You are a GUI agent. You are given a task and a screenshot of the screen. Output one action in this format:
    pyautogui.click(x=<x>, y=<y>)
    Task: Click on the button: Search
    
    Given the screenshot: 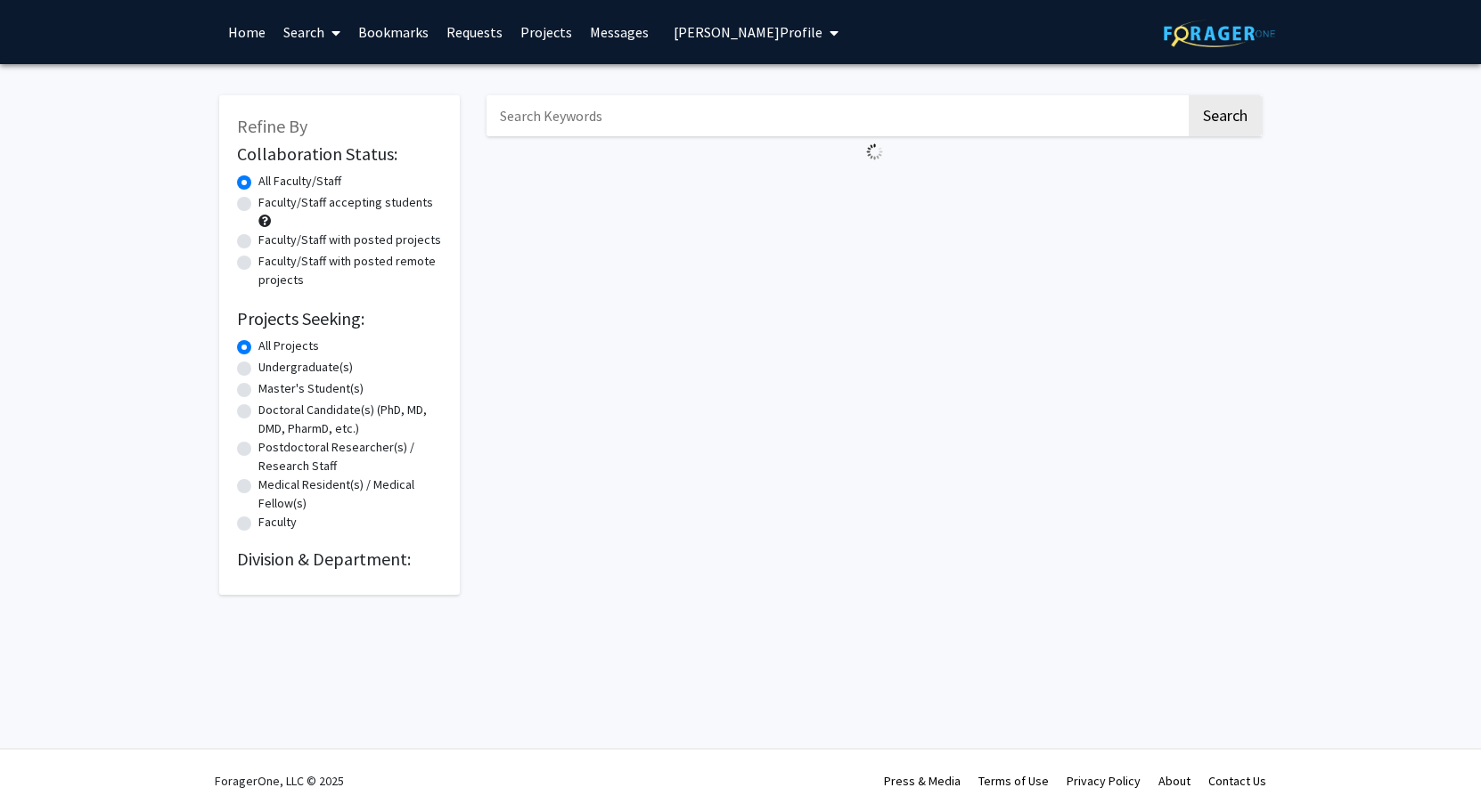 What is the action you would take?
    pyautogui.click(x=1225, y=116)
    